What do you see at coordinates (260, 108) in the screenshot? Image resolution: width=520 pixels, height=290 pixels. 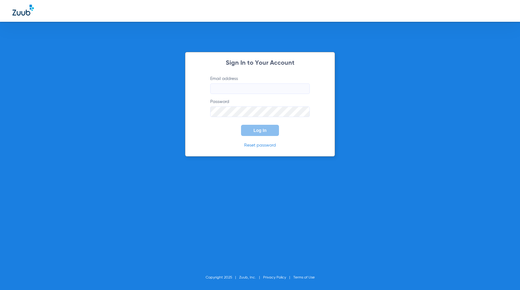 I see `label: Password` at bounding box center [260, 108].